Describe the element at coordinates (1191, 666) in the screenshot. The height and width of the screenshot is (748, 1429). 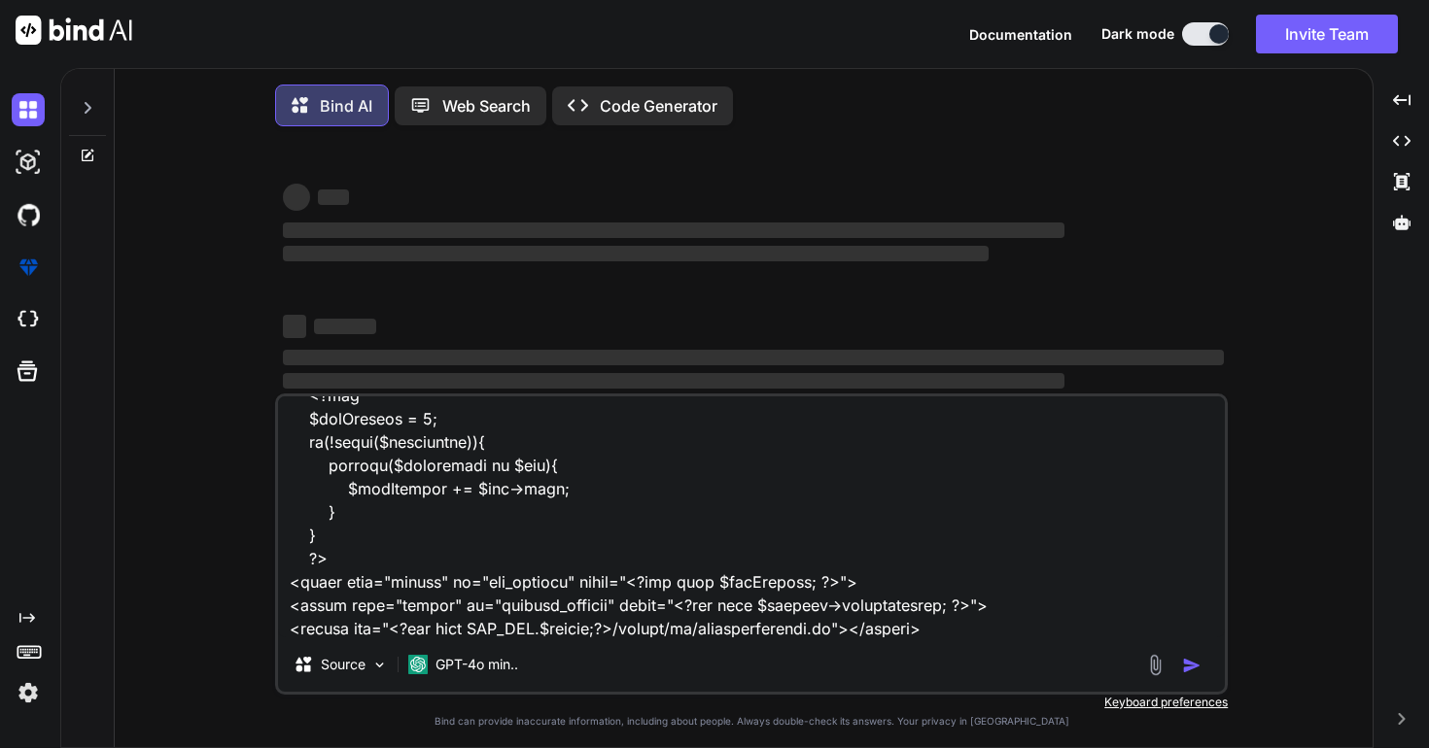
I see `img: icon` at that location.